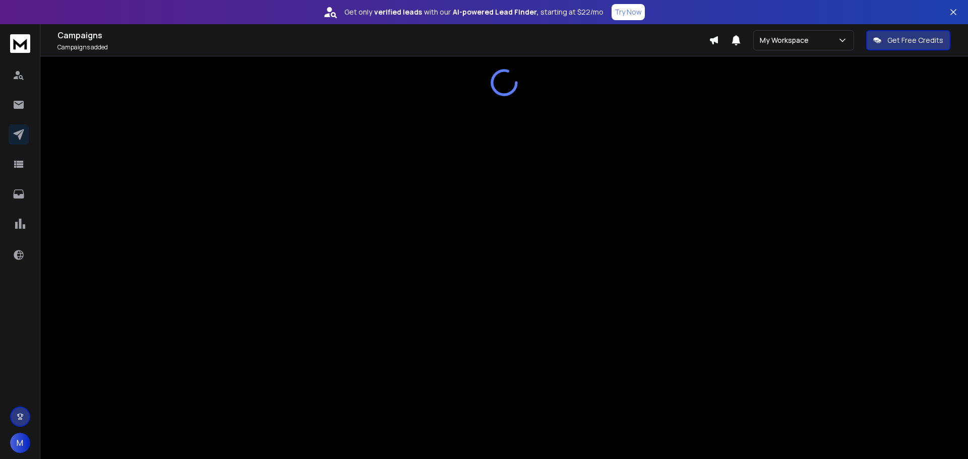  What do you see at coordinates (20, 443) in the screenshot?
I see `button: M` at bounding box center [20, 443].